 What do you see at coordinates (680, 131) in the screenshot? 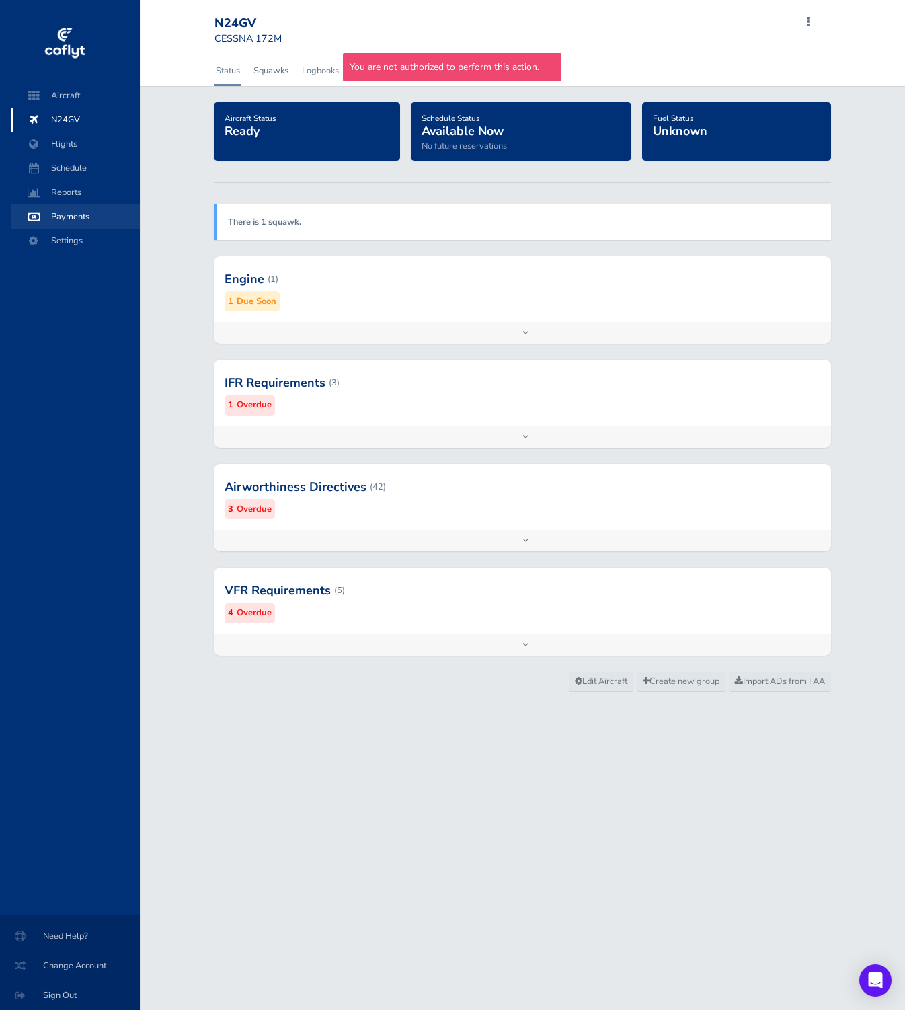
I see `span: Unknown` at bounding box center [680, 131].